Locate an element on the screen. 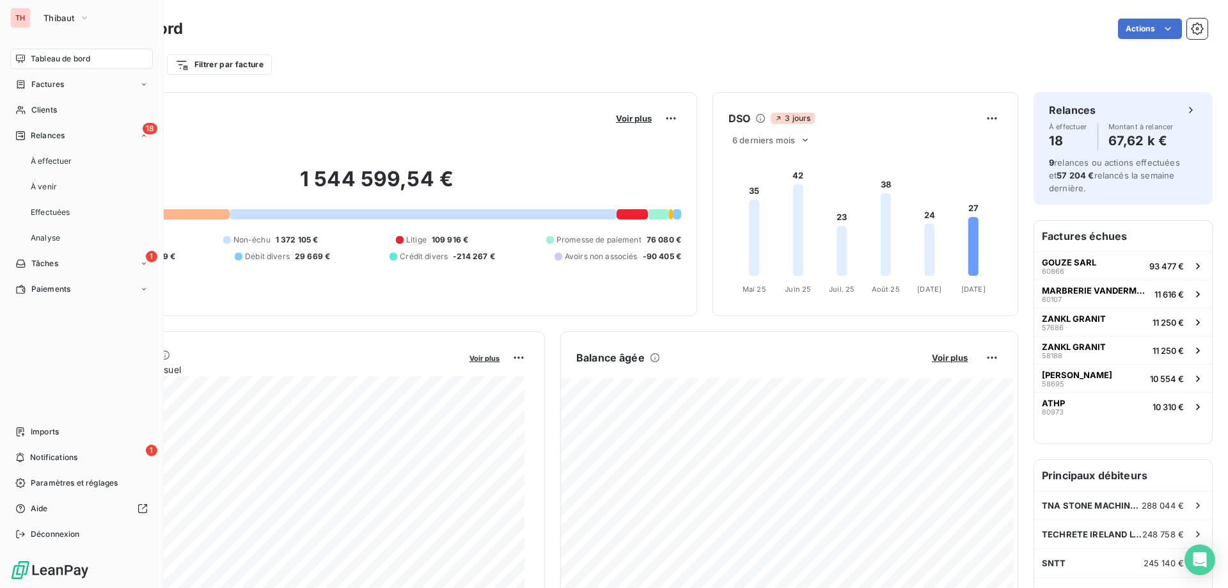 The width and height of the screenshot is (1228, 588). h6: Principaux débiteurs is located at coordinates (1123, 475).